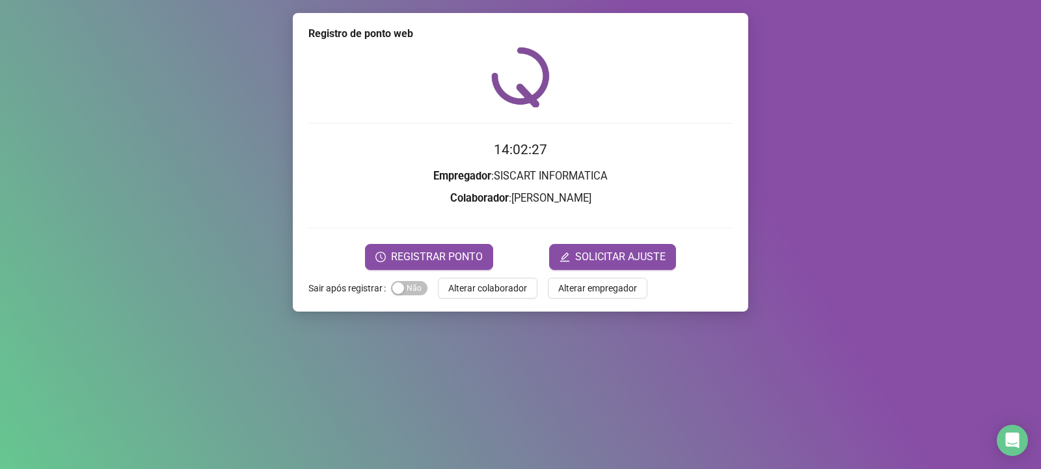 Image resolution: width=1041 pixels, height=469 pixels. What do you see at coordinates (521, 77) in the screenshot?
I see `img: QRPoint` at bounding box center [521, 77].